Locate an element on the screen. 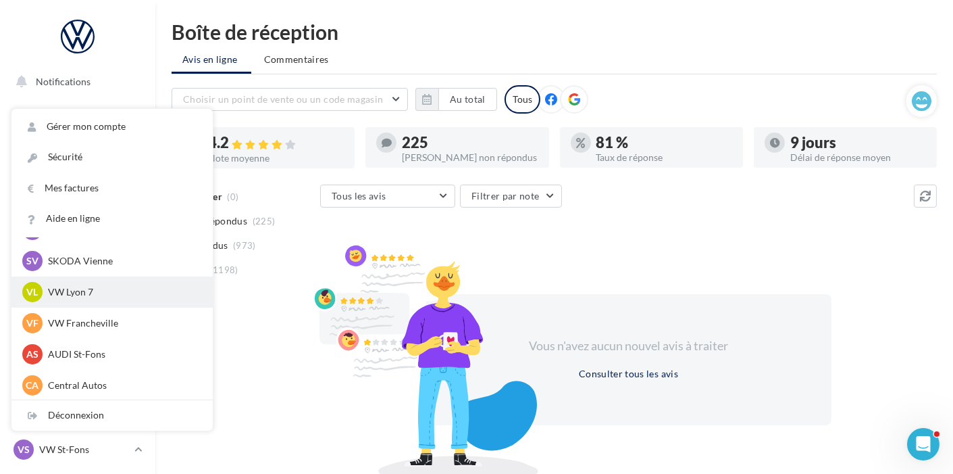  span: Choisir un point de vente ou un code magasin is located at coordinates (283, 99).